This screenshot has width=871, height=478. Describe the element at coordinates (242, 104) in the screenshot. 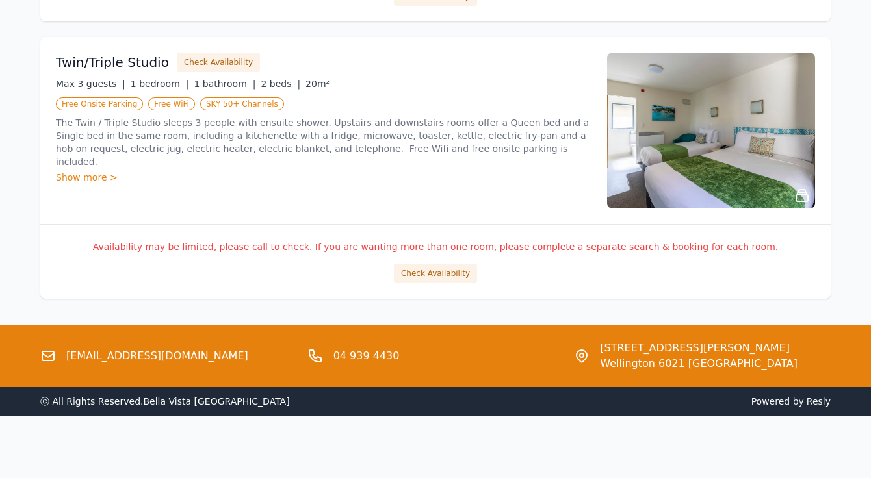

I see `span: SKY 50+ Channels` at that location.